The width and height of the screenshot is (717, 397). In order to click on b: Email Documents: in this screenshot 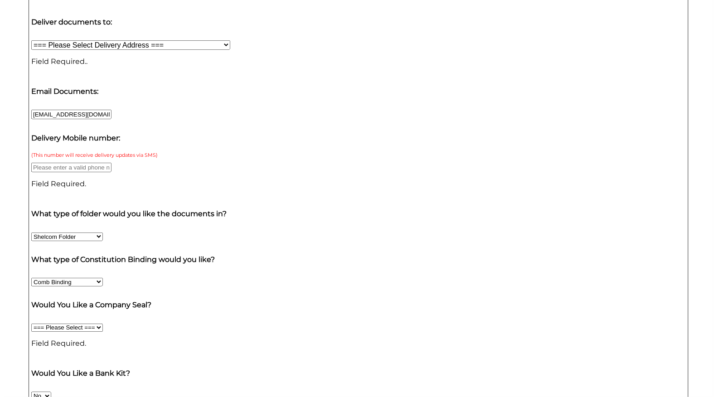, I will do `click(65, 91)`.